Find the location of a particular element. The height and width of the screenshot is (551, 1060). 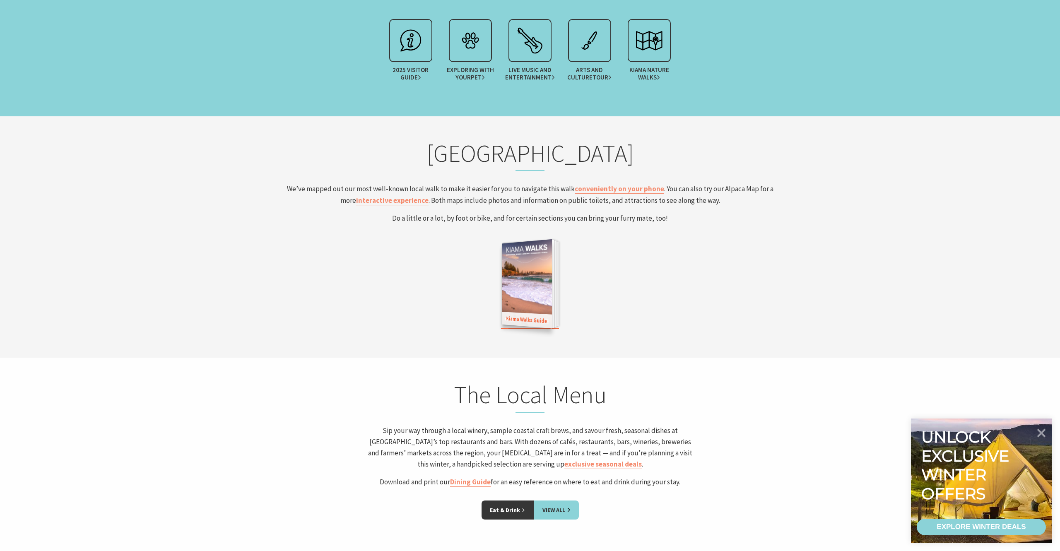

img: petcare.svg is located at coordinates (470, 41).